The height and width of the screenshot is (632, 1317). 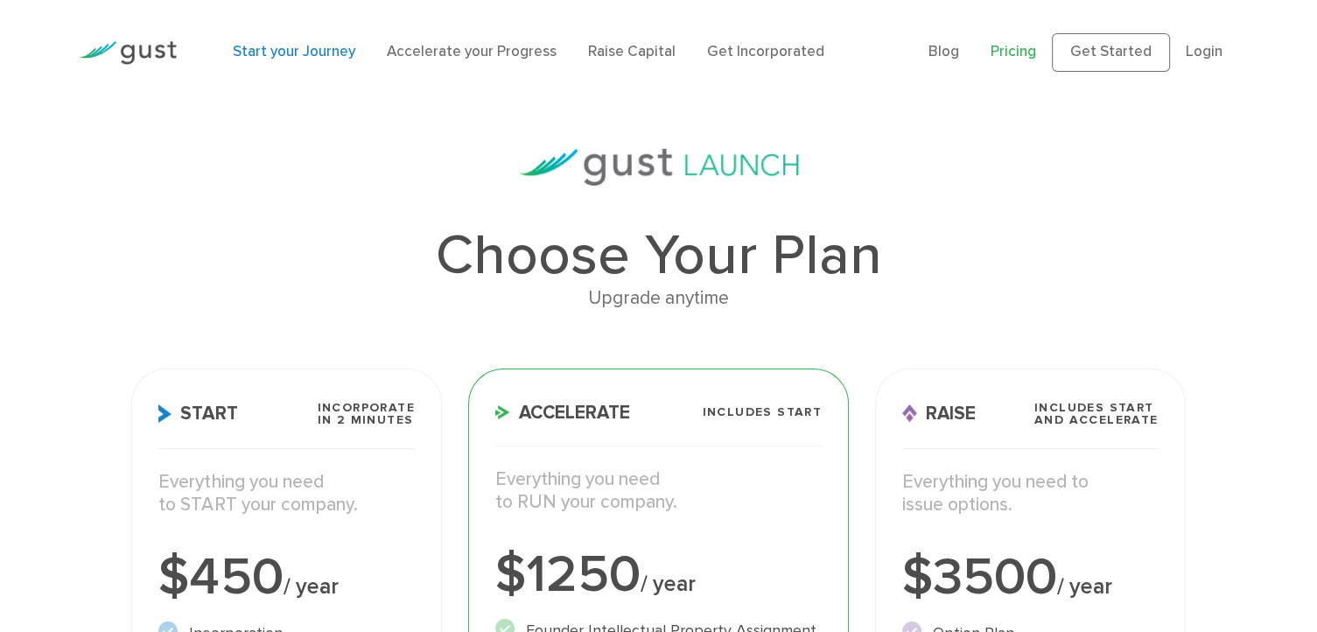 I want to click on span: Incorporate in 2 Minutes, so click(x=365, y=414).